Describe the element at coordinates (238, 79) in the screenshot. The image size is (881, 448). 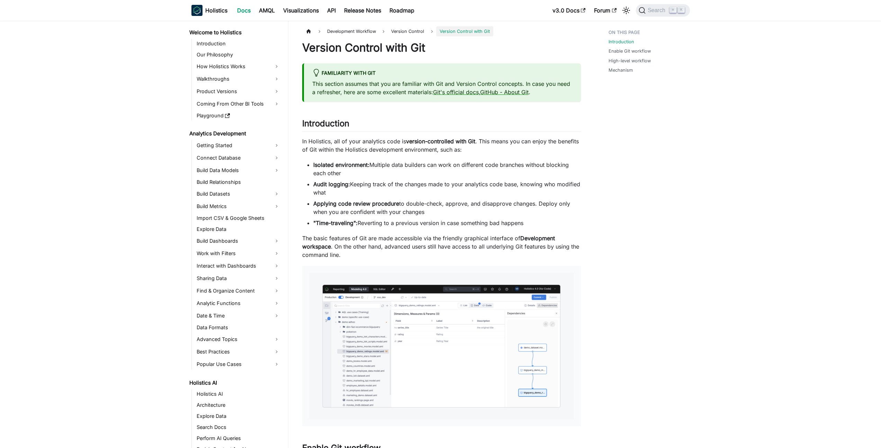
I see `a: Walkthroughs` at that location.